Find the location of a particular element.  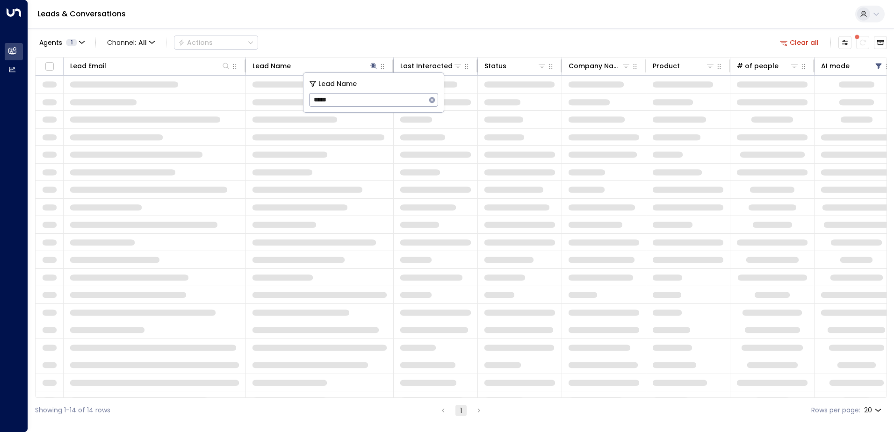

span: Lead Name is located at coordinates (337, 84).